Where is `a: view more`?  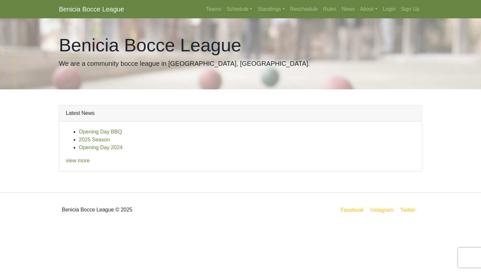
a: view more is located at coordinates (78, 160).